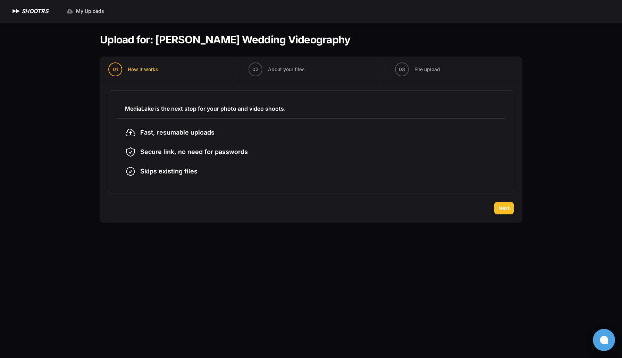  Describe the element at coordinates (504, 208) in the screenshot. I see `button: Next` at that location.